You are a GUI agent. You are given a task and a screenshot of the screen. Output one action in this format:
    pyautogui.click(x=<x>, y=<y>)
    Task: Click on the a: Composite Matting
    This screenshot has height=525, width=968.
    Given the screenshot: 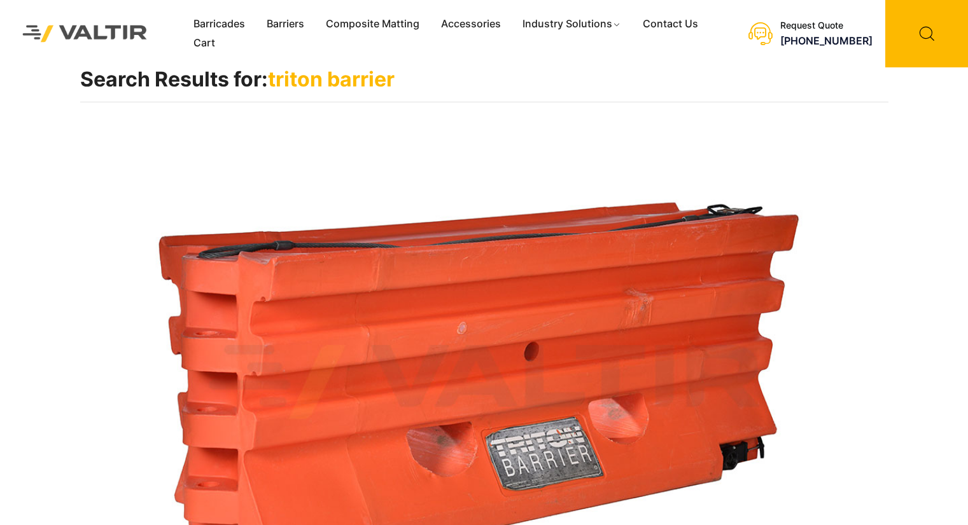 What is the action you would take?
    pyautogui.click(x=372, y=24)
    